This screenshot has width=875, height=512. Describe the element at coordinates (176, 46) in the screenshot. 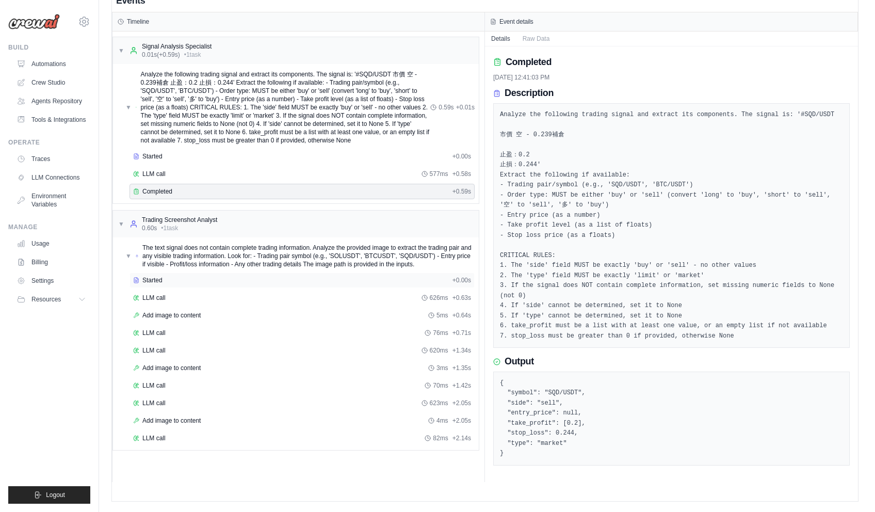

I see `div: Signal Analysis Specialist` at that location.